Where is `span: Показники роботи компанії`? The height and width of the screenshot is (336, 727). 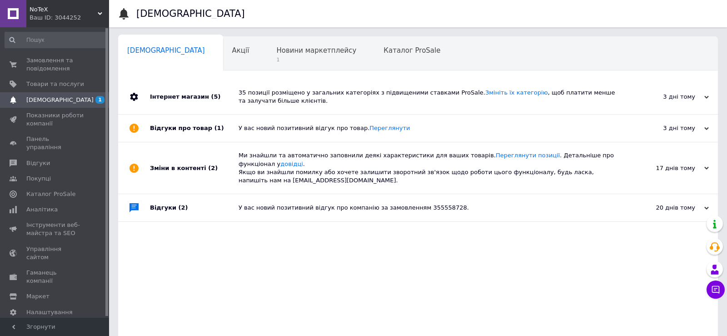
span: Показники роботи компанії is located at coordinates (55, 120).